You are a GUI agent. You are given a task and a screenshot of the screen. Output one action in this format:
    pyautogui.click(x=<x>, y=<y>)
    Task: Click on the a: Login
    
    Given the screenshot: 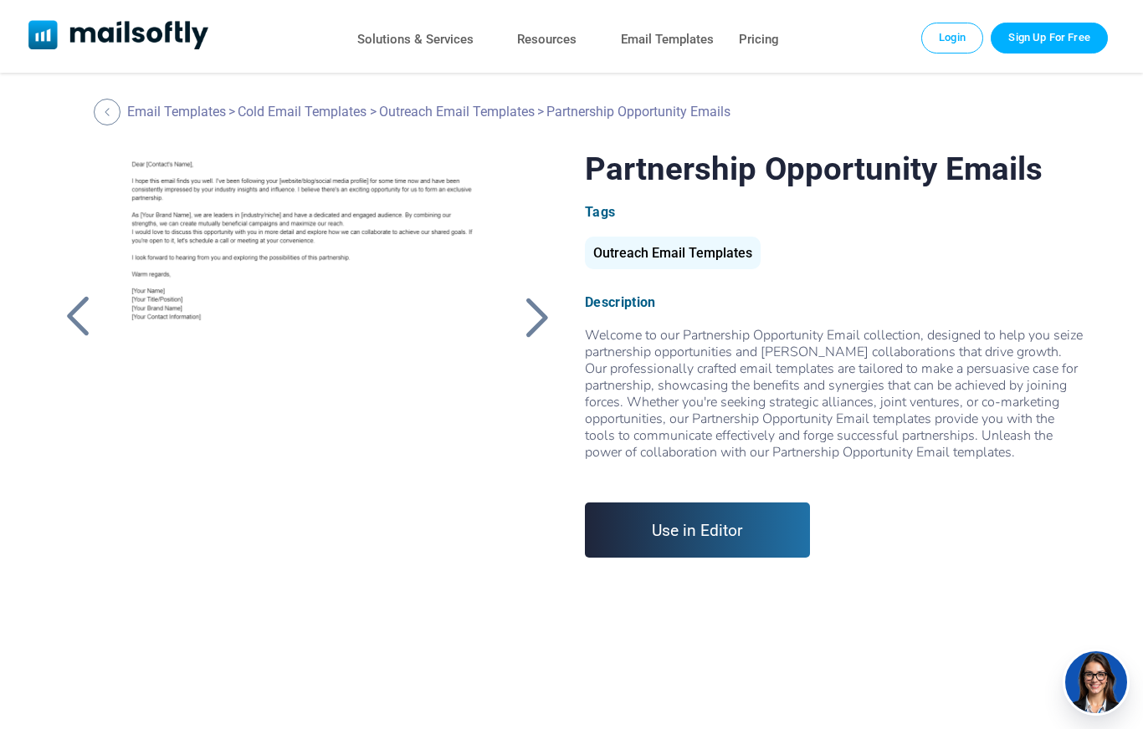 What is the action you would take?
    pyautogui.click(x=952, y=38)
    